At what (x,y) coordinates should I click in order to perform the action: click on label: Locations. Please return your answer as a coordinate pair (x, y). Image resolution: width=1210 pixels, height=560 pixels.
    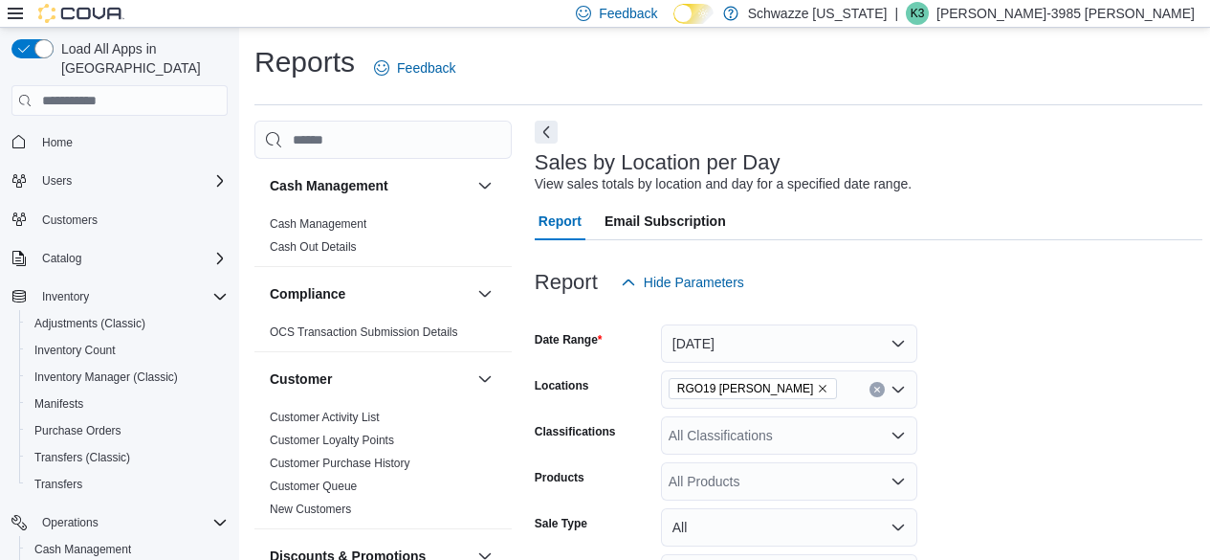
    Looking at the image, I should click on (561, 385).